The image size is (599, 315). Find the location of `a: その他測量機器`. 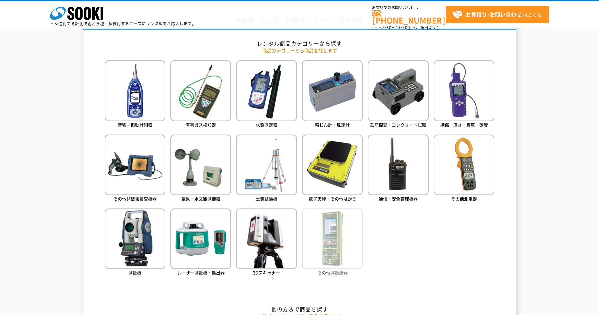

a: その他測量機器 is located at coordinates (332, 243).